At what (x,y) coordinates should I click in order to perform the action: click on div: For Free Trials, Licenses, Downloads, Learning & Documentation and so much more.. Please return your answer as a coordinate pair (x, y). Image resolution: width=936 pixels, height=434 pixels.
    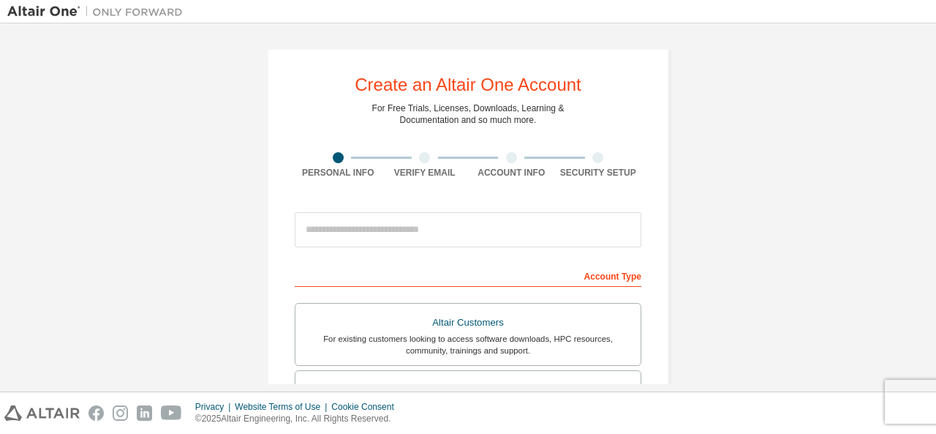
    Looking at the image, I should click on (468, 114).